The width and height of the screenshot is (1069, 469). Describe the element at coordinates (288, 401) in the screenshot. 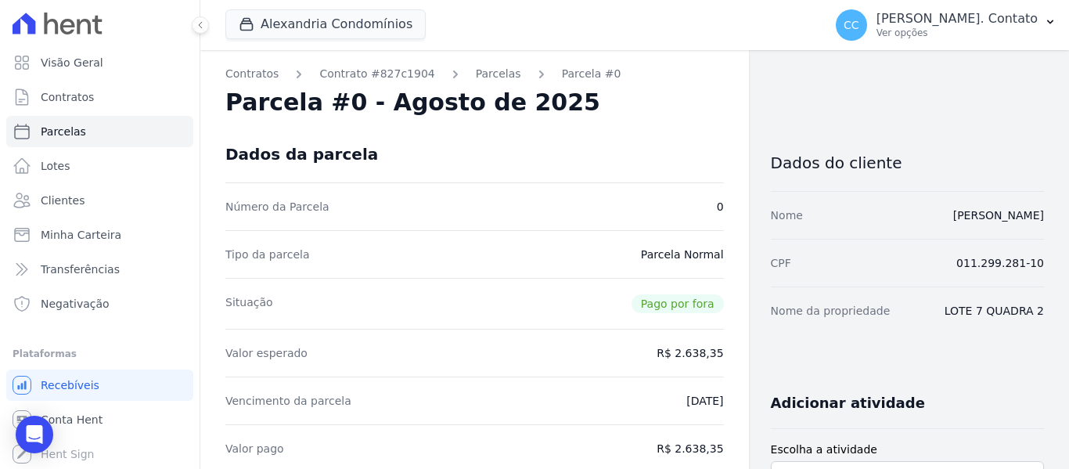

I see `dt: Vencimento da parcela` at that location.